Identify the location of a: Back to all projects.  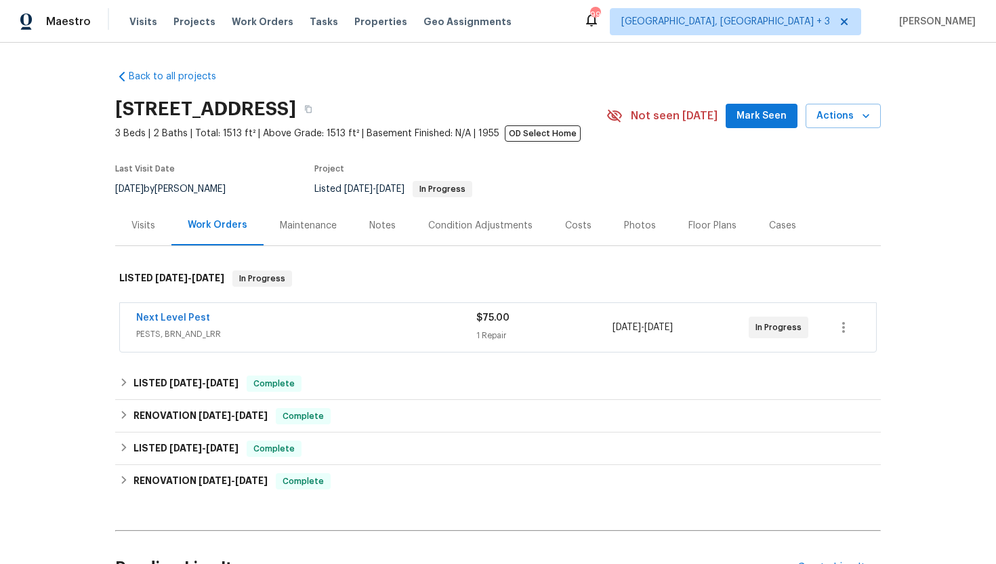
(180, 77).